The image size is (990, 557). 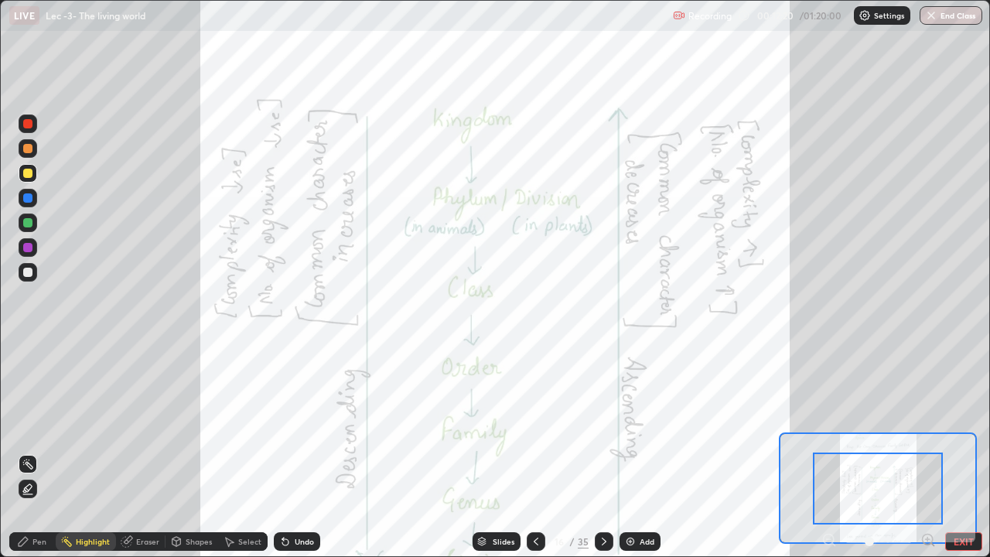 I want to click on div: Select, so click(x=250, y=542).